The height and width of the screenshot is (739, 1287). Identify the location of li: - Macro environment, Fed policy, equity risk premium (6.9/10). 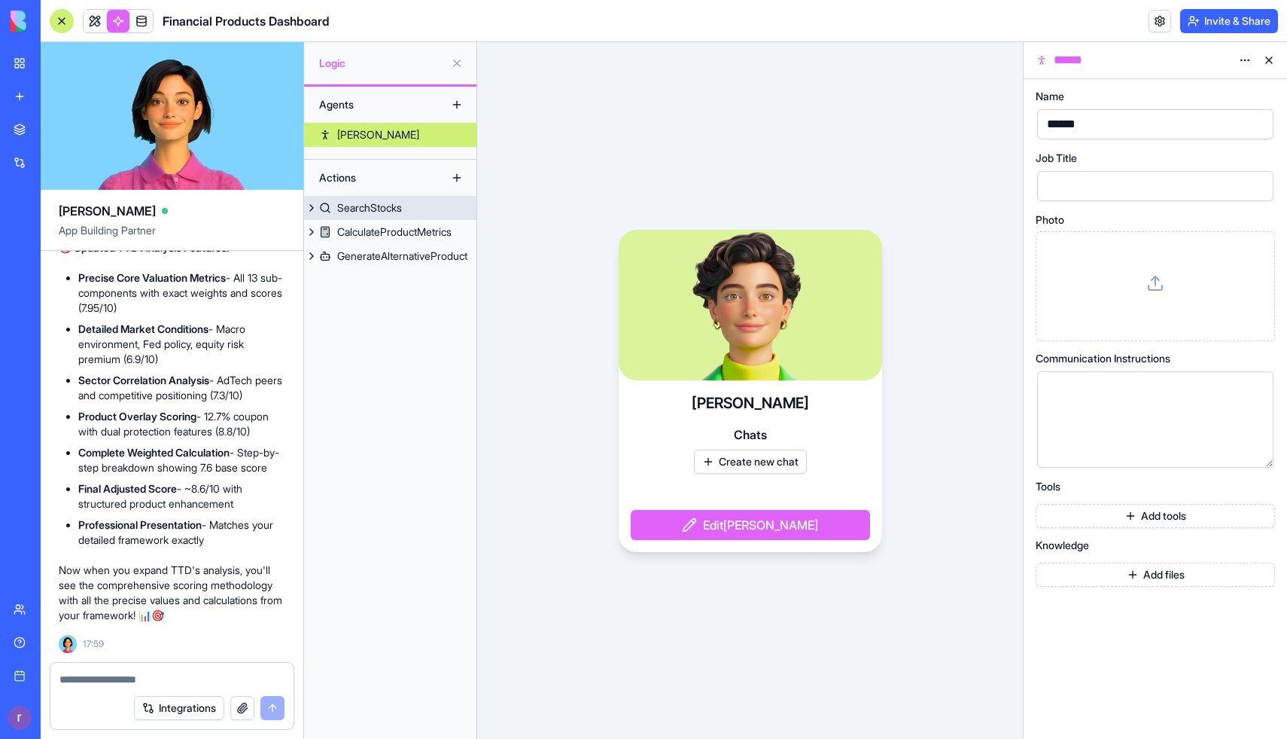
(181, 344).